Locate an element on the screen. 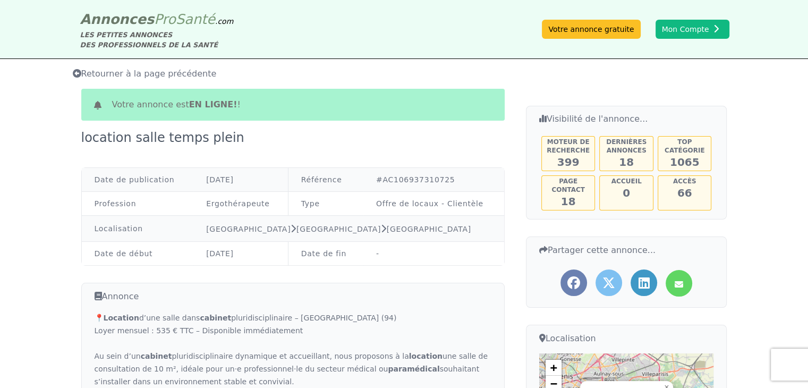  a: Offre de locaux - Clientèle is located at coordinates (430, 203).